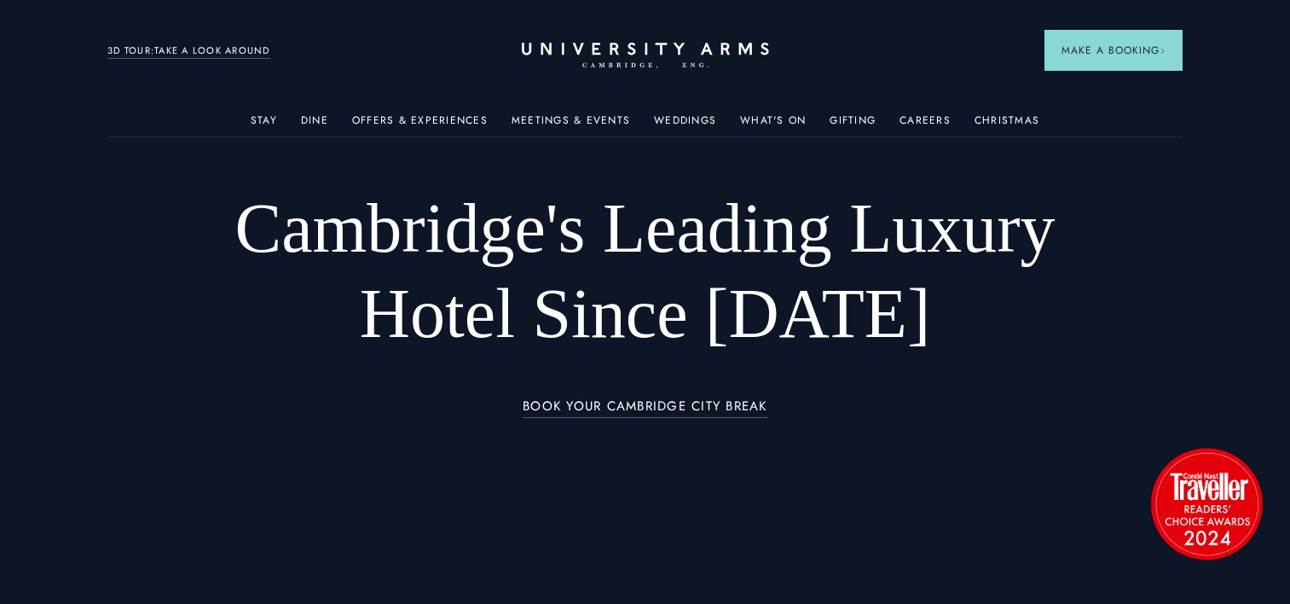 The height and width of the screenshot is (604, 1290). Describe the element at coordinates (1114, 50) in the screenshot. I see `button: Make a BookingArrow icon` at that location.